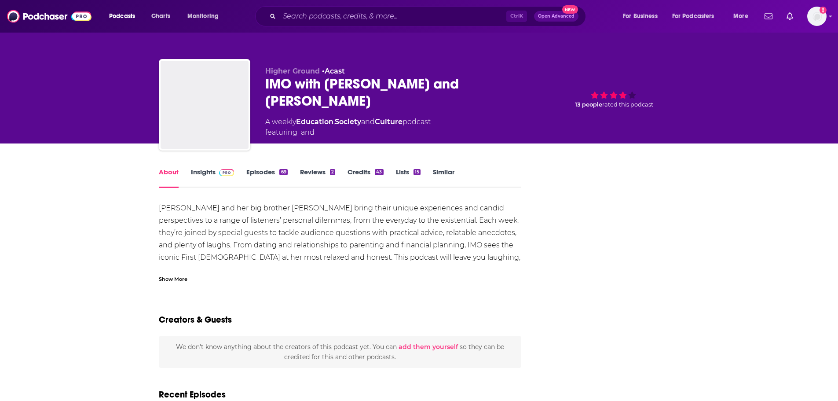 The image size is (838, 401). I want to click on span: We don't know anything about the creators of this podcast yet . You can so they can be credited f..., so click(340, 352).